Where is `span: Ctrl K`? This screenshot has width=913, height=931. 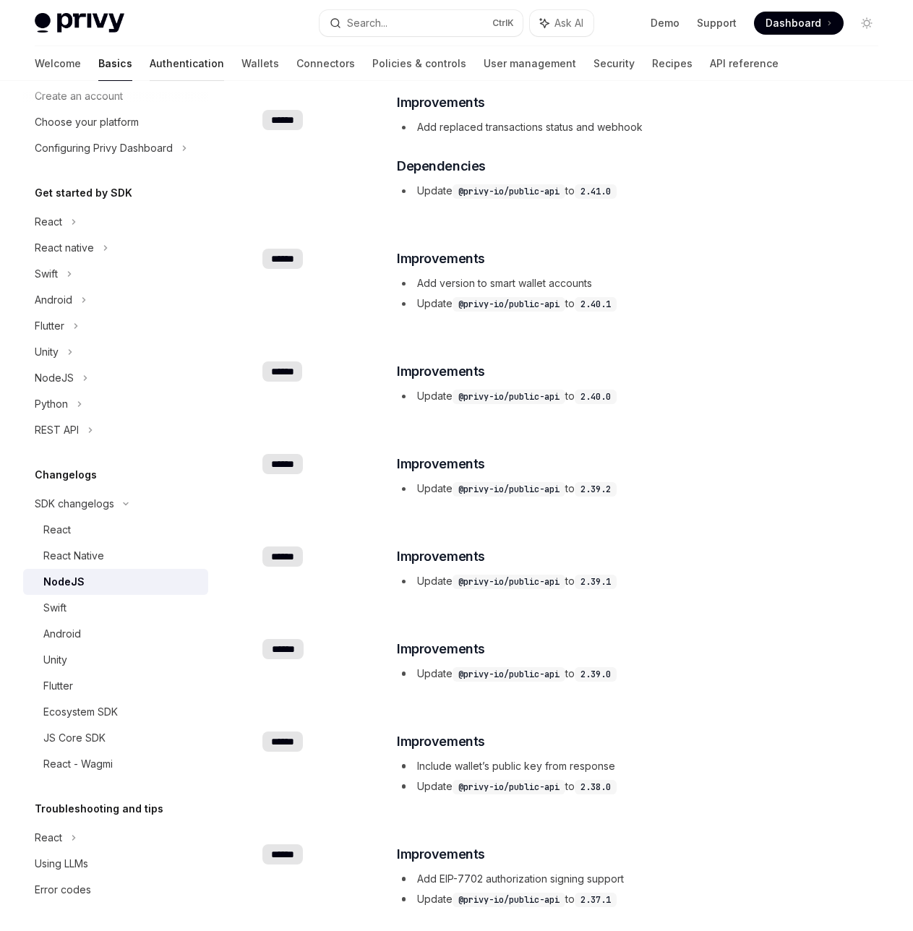
span: Ctrl K is located at coordinates (503, 23).